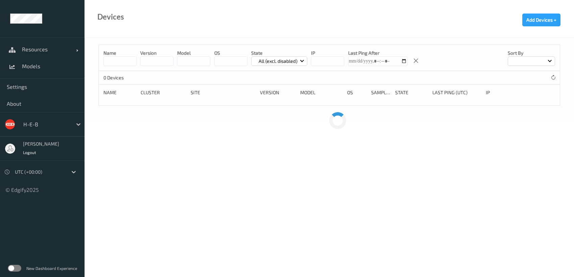 The image size is (574, 277). What do you see at coordinates (163, 93) in the screenshot?
I see `div: Cluster` at bounding box center [163, 93].